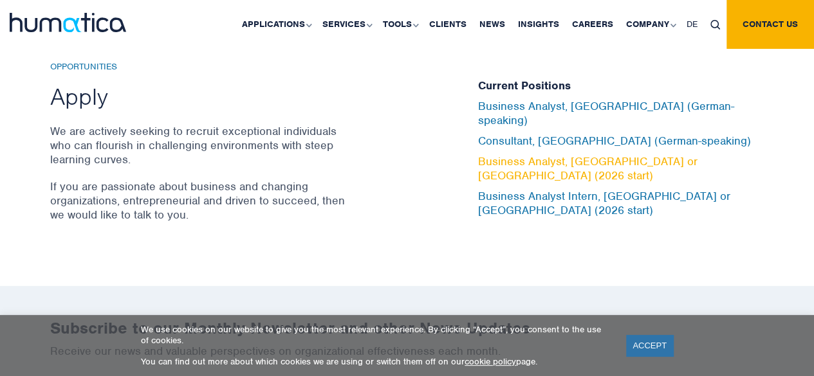  Describe the element at coordinates (649, 345) in the screenshot. I see `a: ACCEPT` at that location.